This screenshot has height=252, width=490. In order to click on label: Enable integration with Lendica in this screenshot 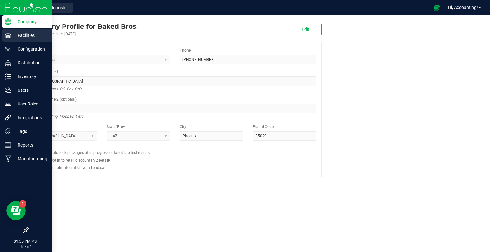, I will do `click(77, 168)`.